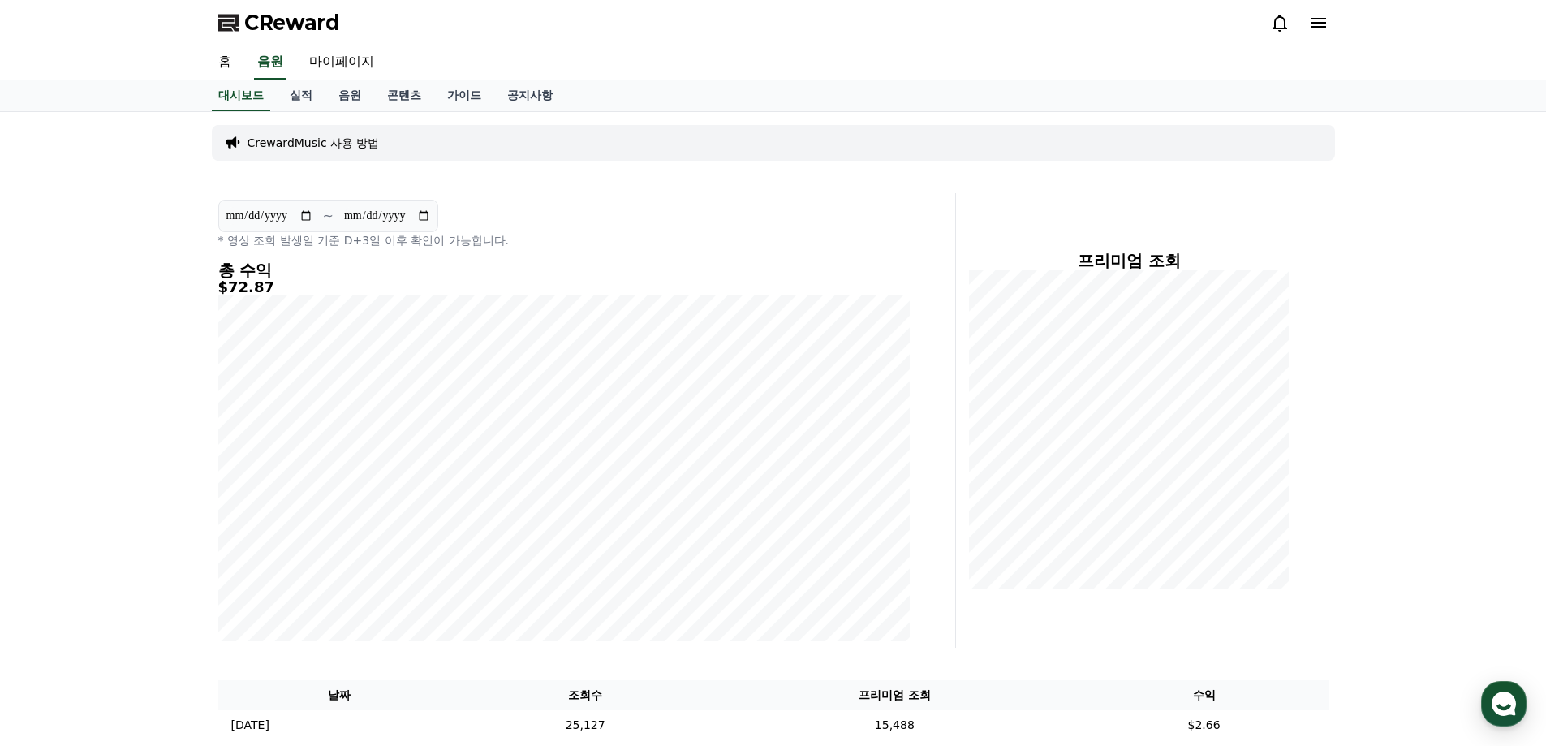  I want to click on h5: $72.87, so click(564, 287).